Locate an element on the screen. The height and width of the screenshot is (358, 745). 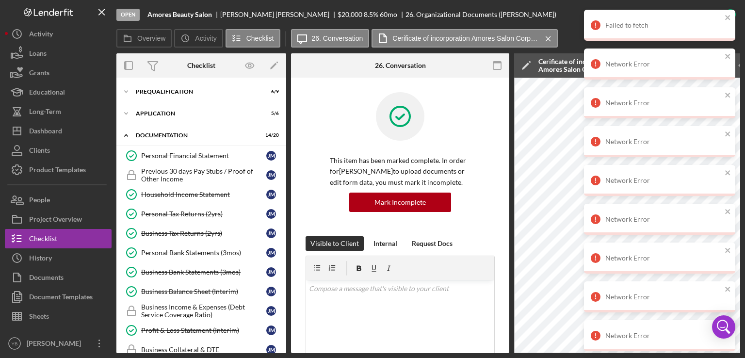
div: Business Bank Statements (3mos) is located at coordinates (204, 272).